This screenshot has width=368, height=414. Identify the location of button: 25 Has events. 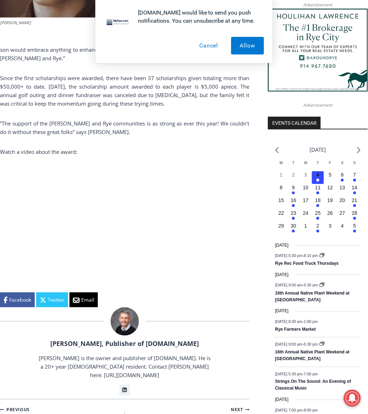
(318, 216).